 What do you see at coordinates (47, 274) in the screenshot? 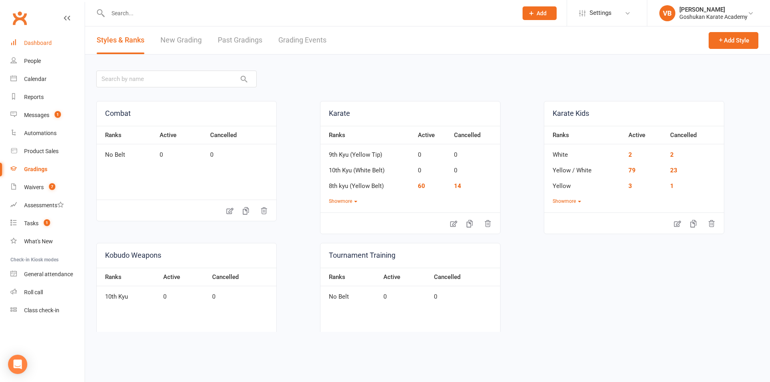
I see `a: General attendance kiosk mode` at bounding box center [47, 274].